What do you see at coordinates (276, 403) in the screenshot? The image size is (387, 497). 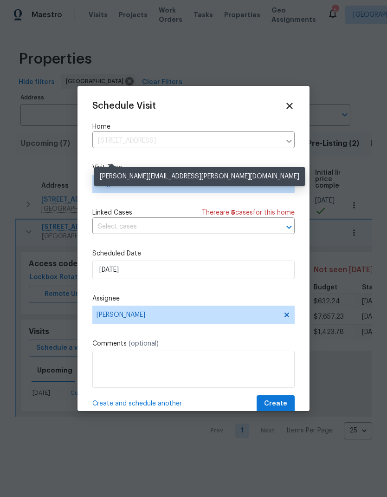 I see `span: Create` at bounding box center [276, 403].